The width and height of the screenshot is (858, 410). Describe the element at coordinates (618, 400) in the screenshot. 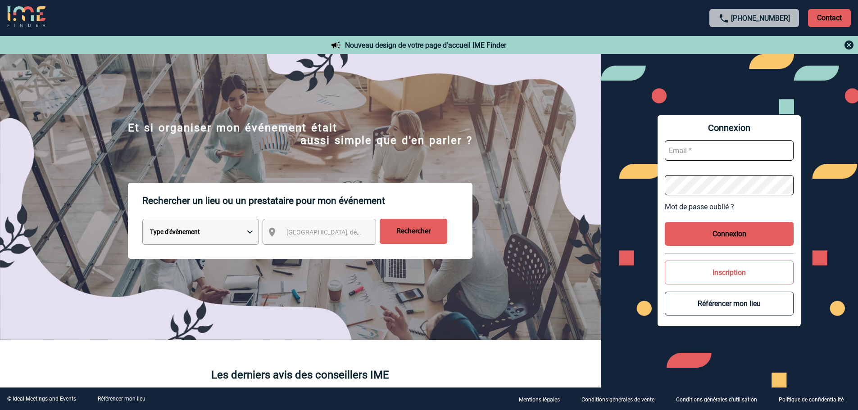

I see `p: Conditions générales de vente` at that location.